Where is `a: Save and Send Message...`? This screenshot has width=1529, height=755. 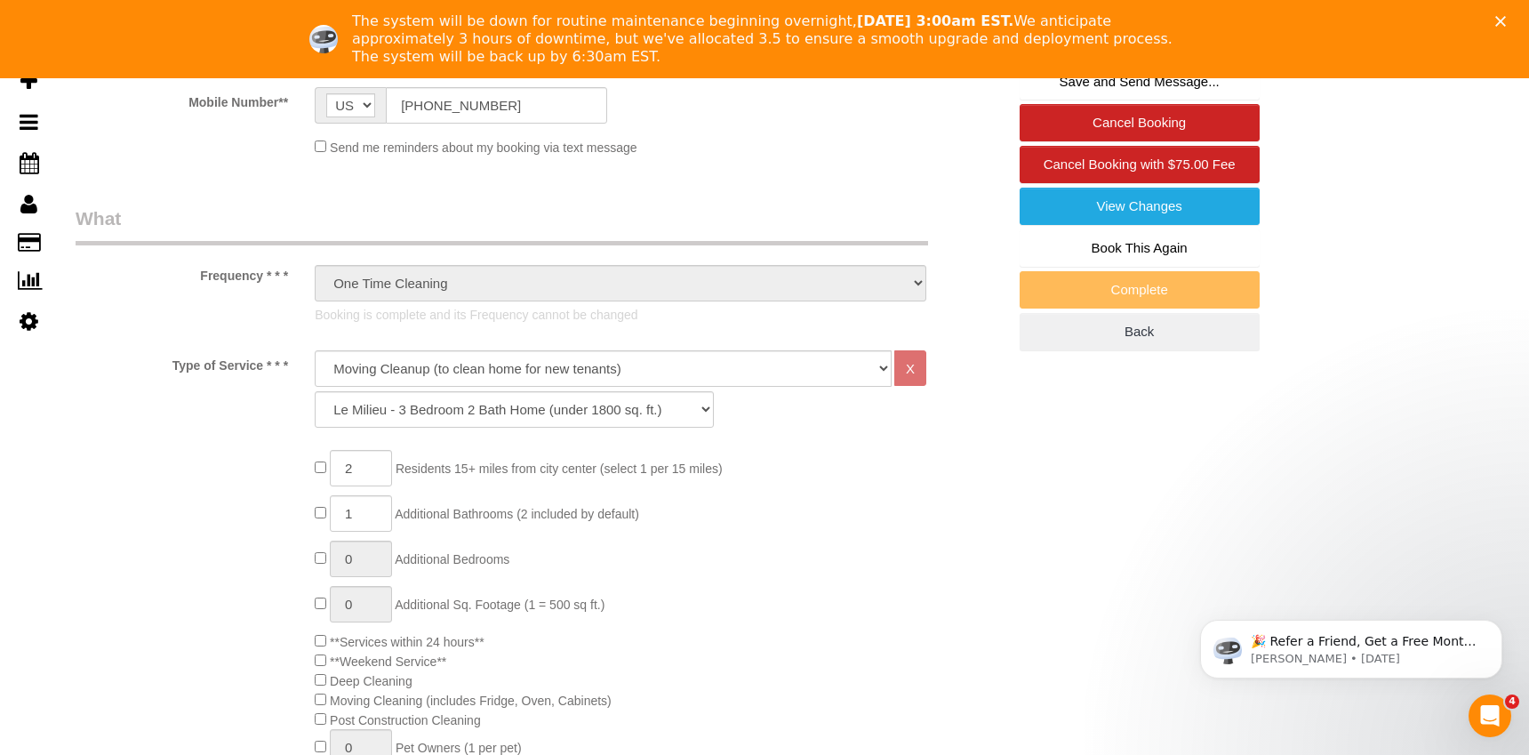 a: Save and Send Message... is located at coordinates (1140, 82).